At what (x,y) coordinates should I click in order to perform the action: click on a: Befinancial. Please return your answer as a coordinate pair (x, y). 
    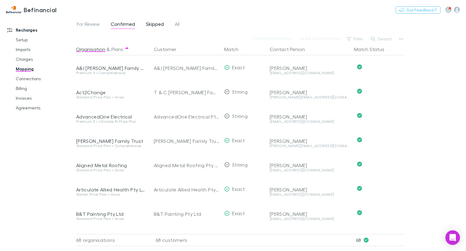
    Looking at the image, I should click on (31, 10).